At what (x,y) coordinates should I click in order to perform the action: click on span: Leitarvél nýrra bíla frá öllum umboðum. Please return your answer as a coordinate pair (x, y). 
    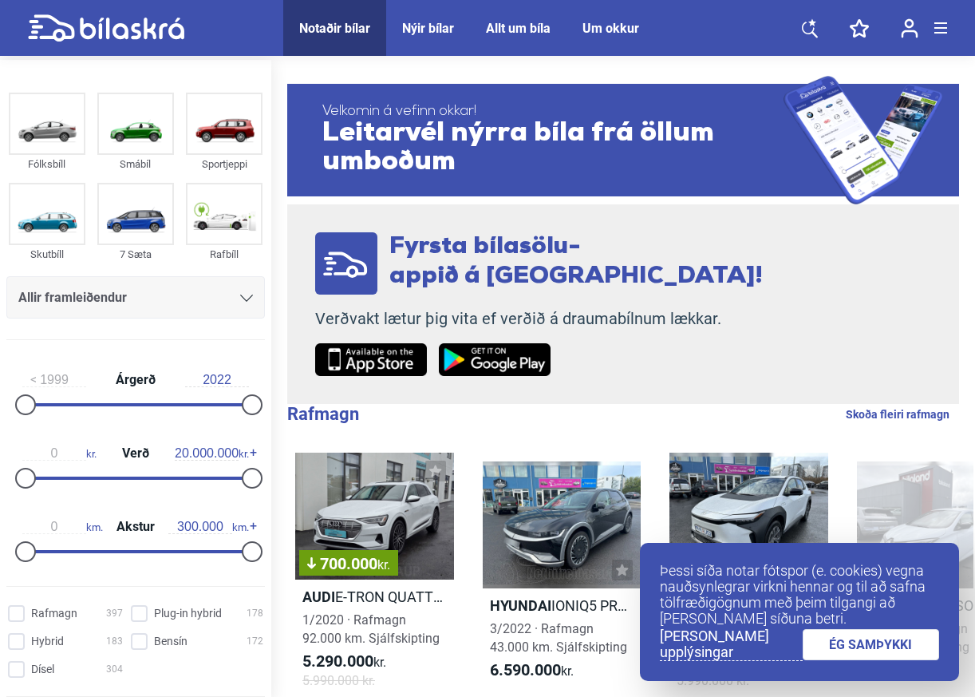
    Looking at the image, I should click on (553, 148).